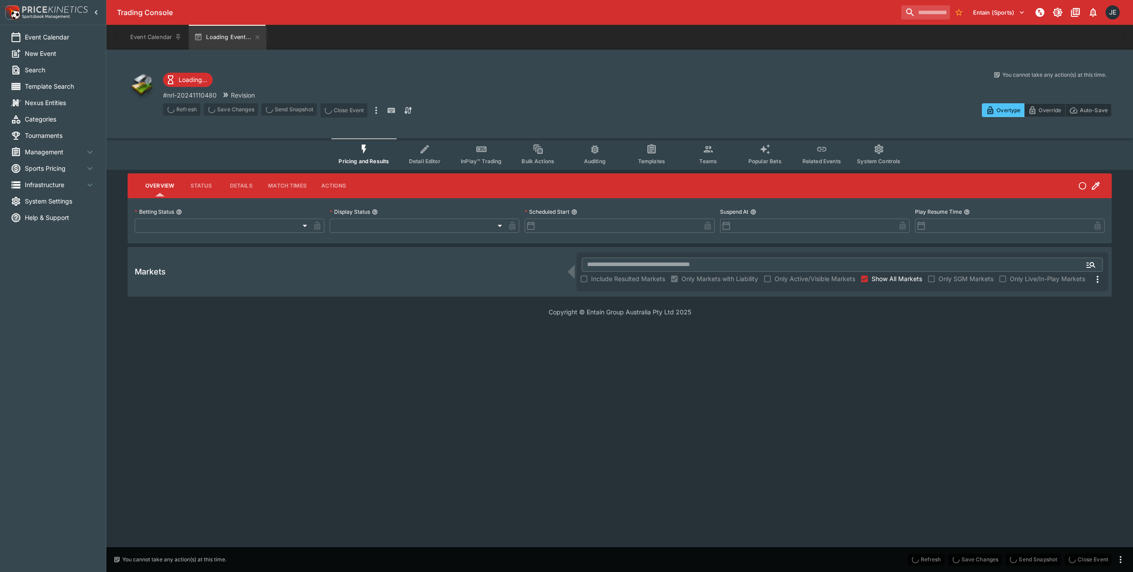  Describe the element at coordinates (815, 278) in the screenshot. I see `span: Only Active/Visible Markets` at that location.